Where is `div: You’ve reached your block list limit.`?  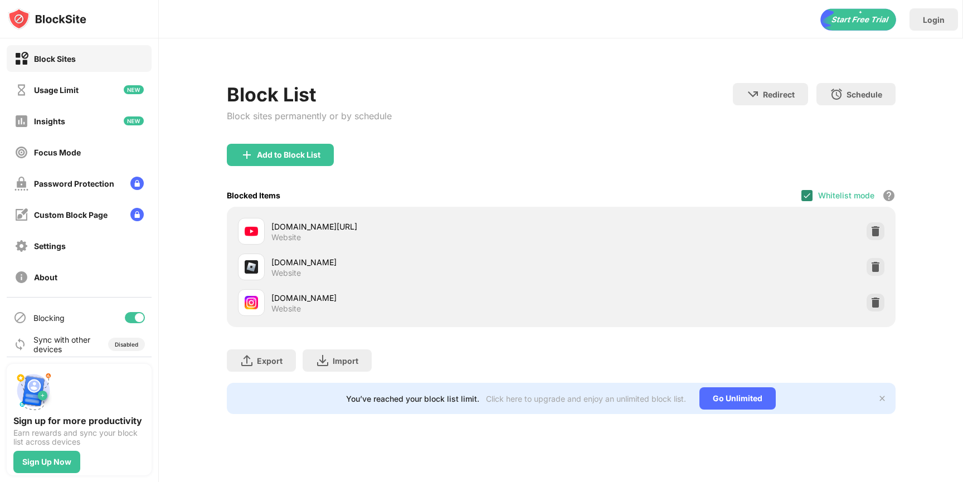 div: You’ve reached your block list limit. is located at coordinates (412, 399).